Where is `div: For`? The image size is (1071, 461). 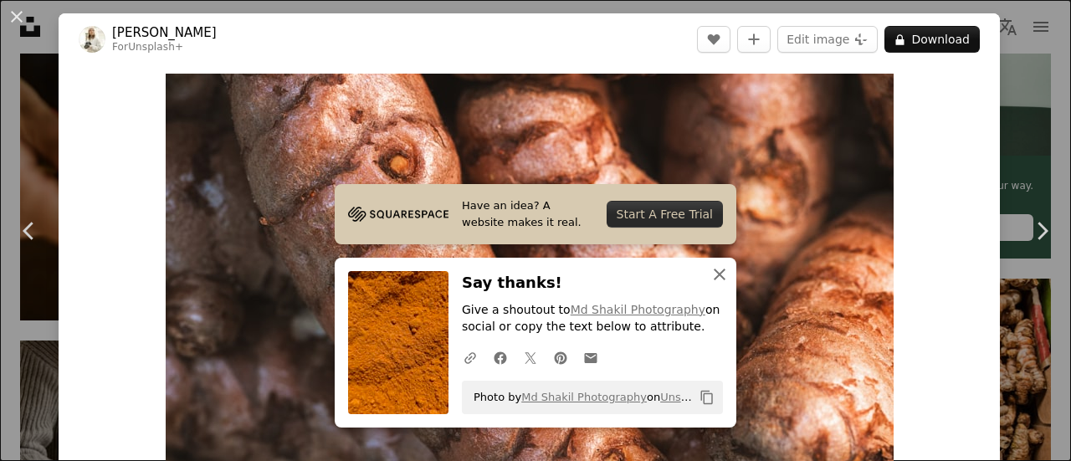 div: For is located at coordinates (164, 48).